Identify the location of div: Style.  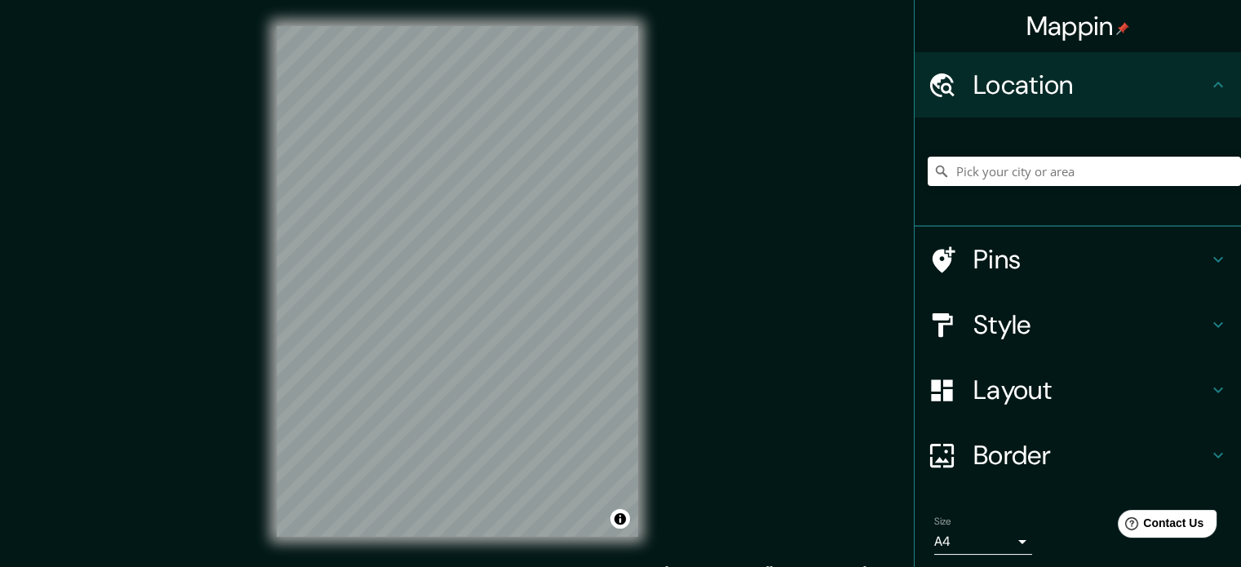
(1078, 325).